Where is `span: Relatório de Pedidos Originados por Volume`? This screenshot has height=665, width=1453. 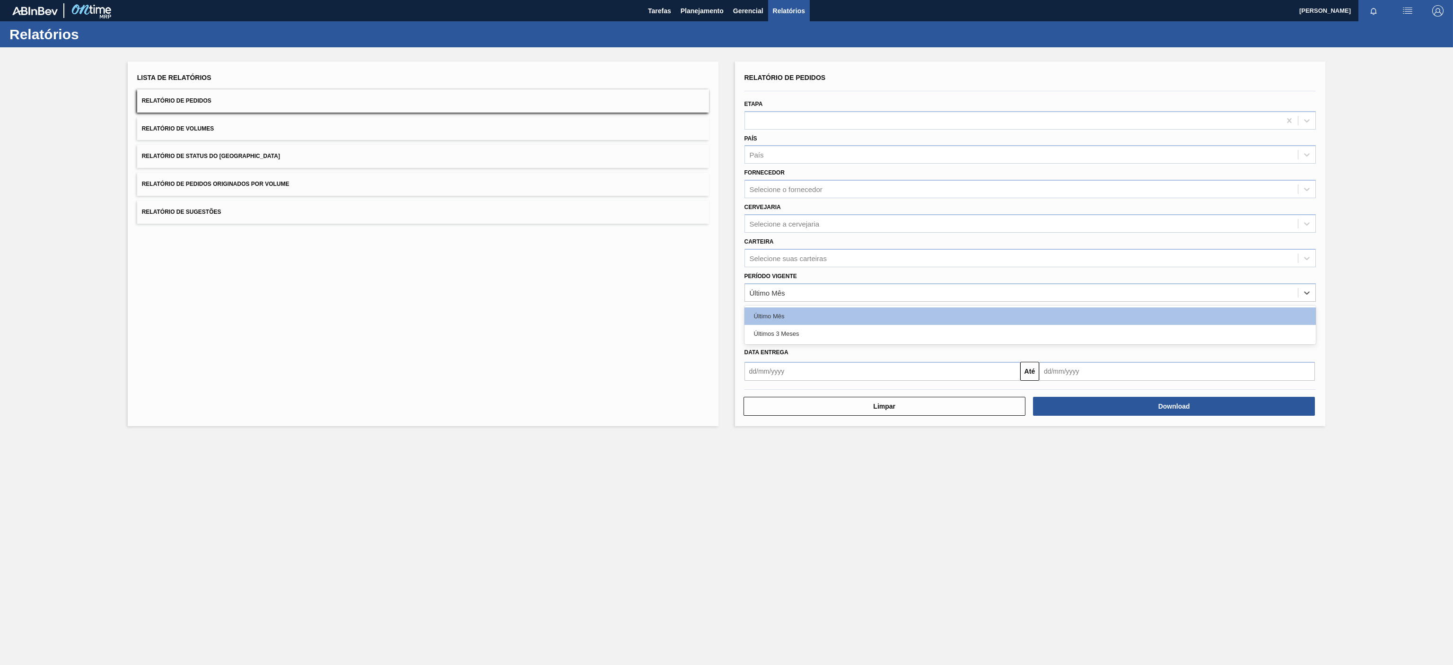
span: Relatório de Pedidos Originados por Volume is located at coordinates (216, 184).